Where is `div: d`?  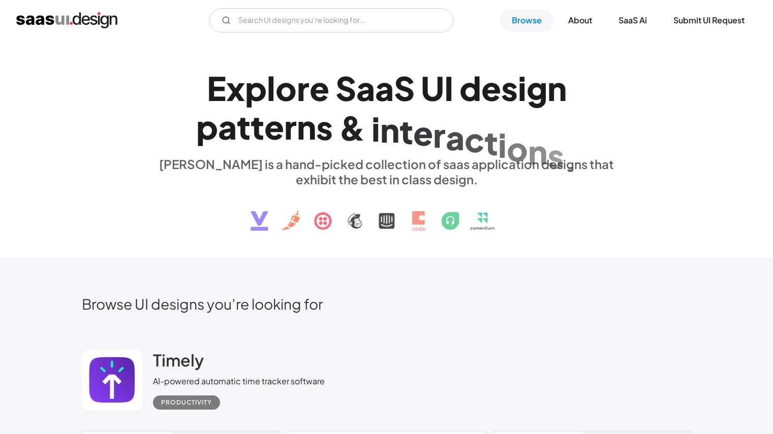
div: d is located at coordinates (470, 88).